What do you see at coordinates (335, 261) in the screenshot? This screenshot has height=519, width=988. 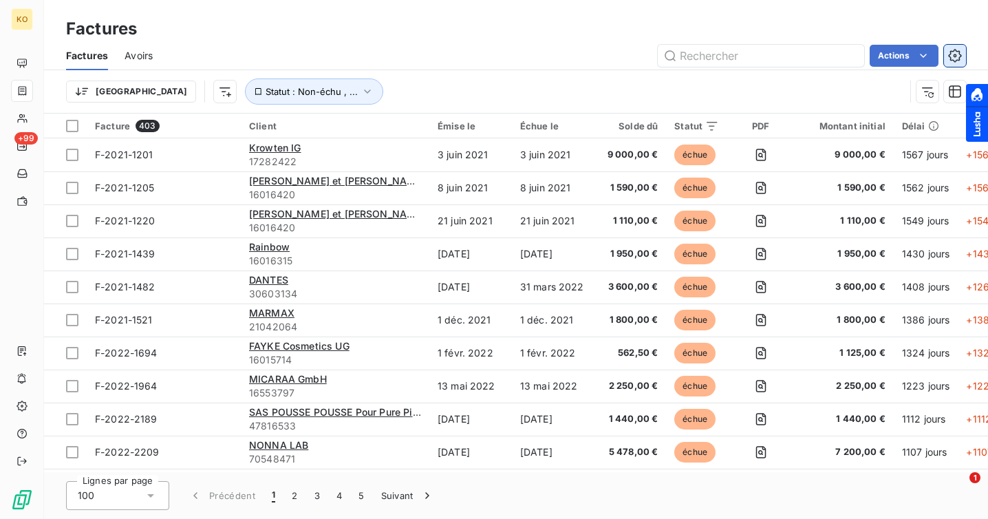 I see `span: 16016315` at bounding box center [335, 261].